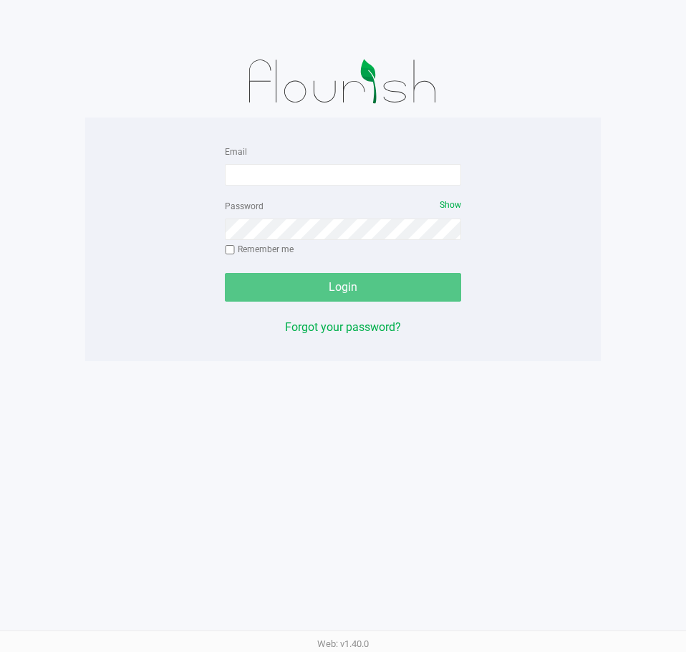 The image size is (686, 652). I want to click on label: Password, so click(244, 206).